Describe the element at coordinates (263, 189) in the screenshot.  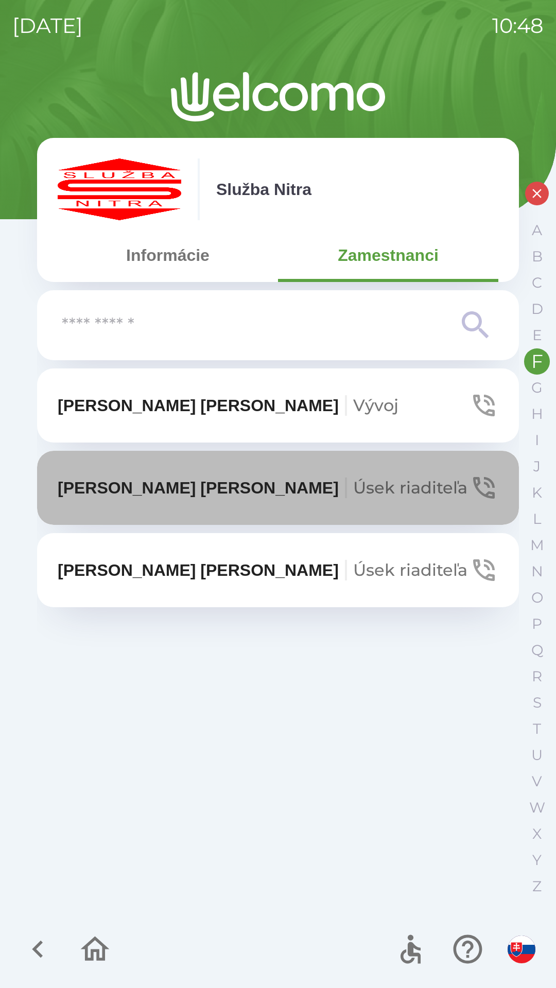
I see `p: Služba Nitra` at that location.